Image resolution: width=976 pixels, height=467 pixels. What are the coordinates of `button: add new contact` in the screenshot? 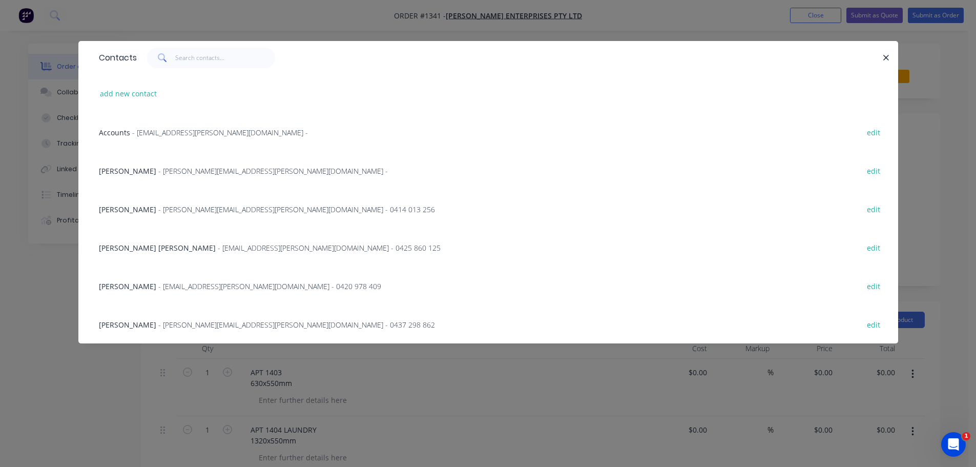 It's located at (129, 93).